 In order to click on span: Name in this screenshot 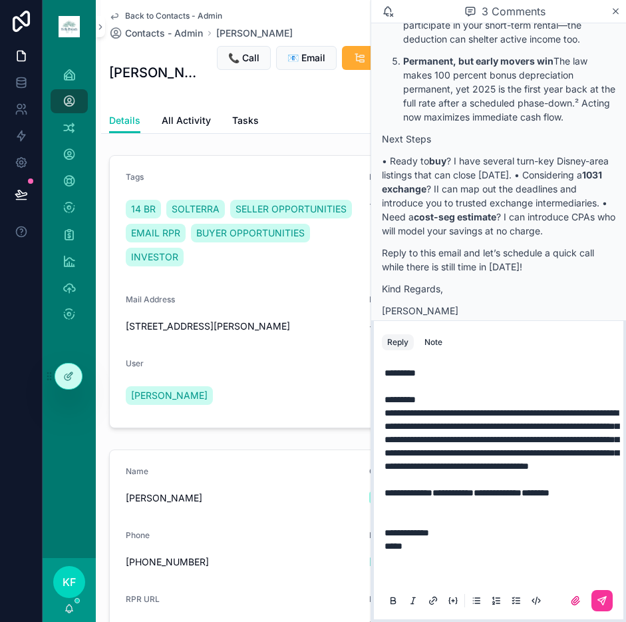, I will do `click(137, 471)`.